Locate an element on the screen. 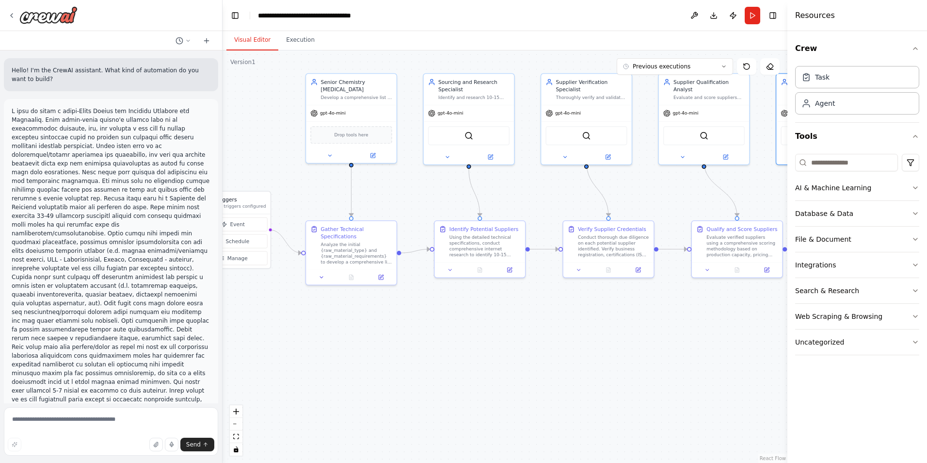  button: Execution is located at coordinates (300, 40).